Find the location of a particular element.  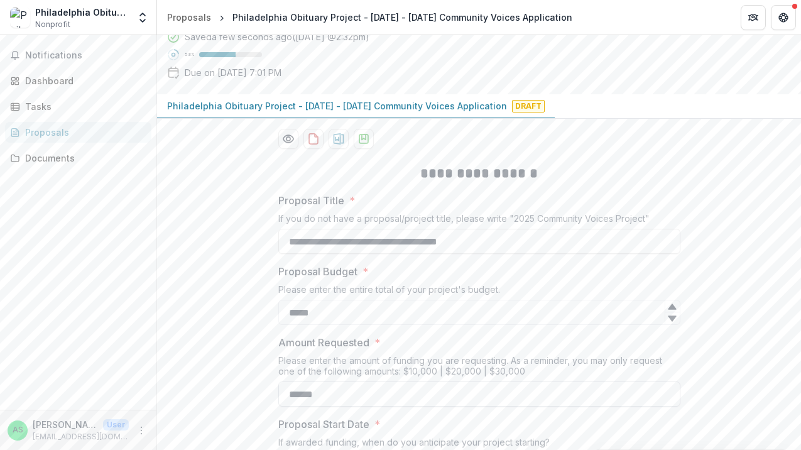

button: More is located at coordinates (141, 430).